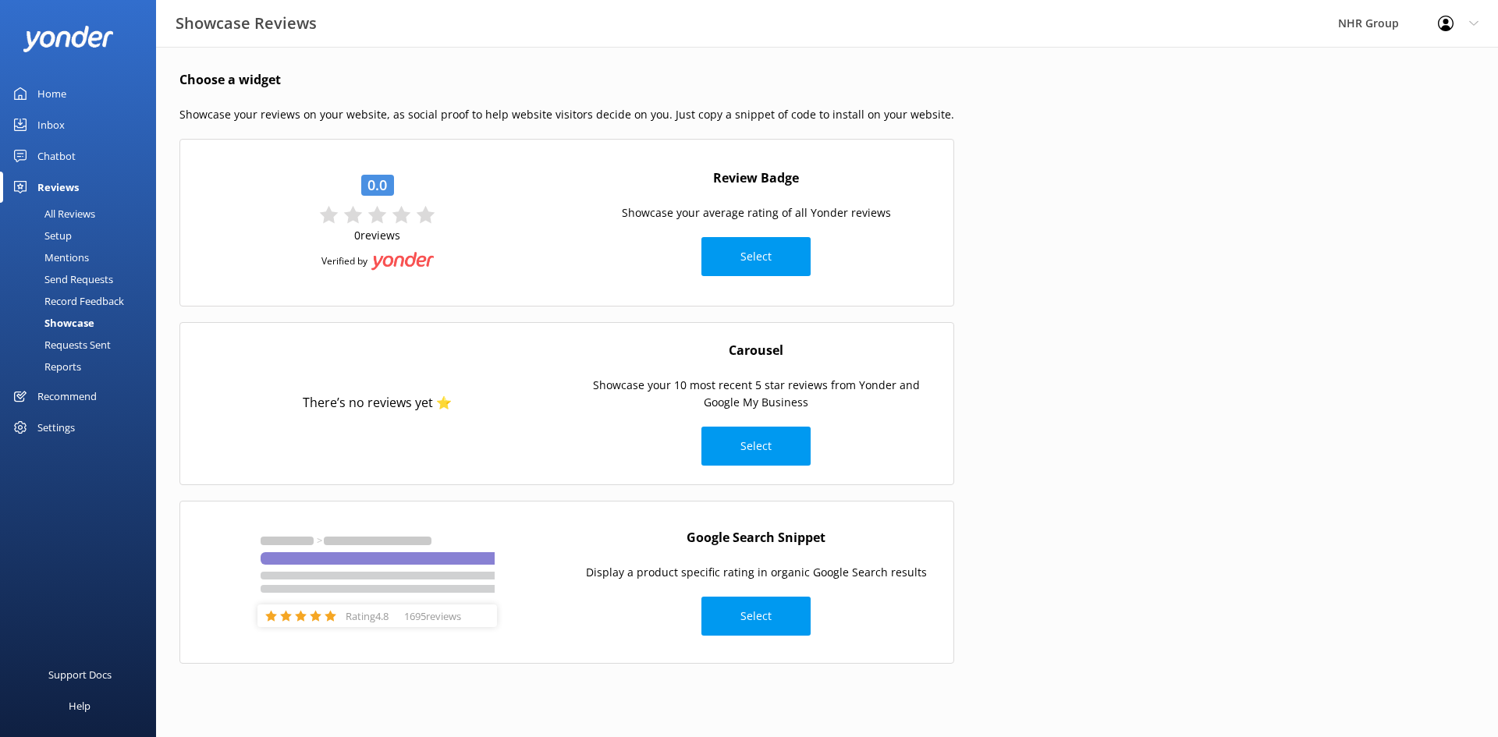 Image resolution: width=1498 pixels, height=737 pixels. Describe the element at coordinates (756, 573) in the screenshot. I see `p: Display a product specific rating in organic Google Search results` at that location.